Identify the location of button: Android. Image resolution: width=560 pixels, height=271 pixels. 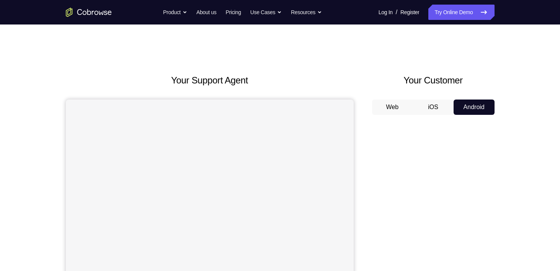
(474, 107).